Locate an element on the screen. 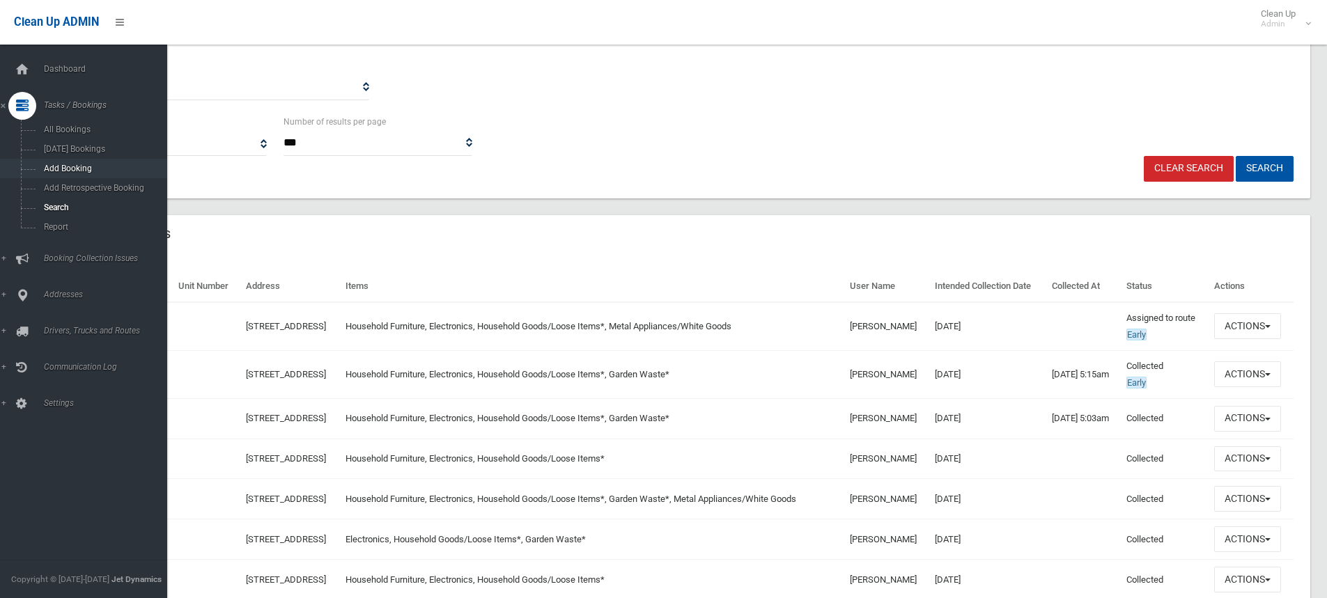 The image size is (1327, 598). th: Unit Number is located at coordinates (206, 286).